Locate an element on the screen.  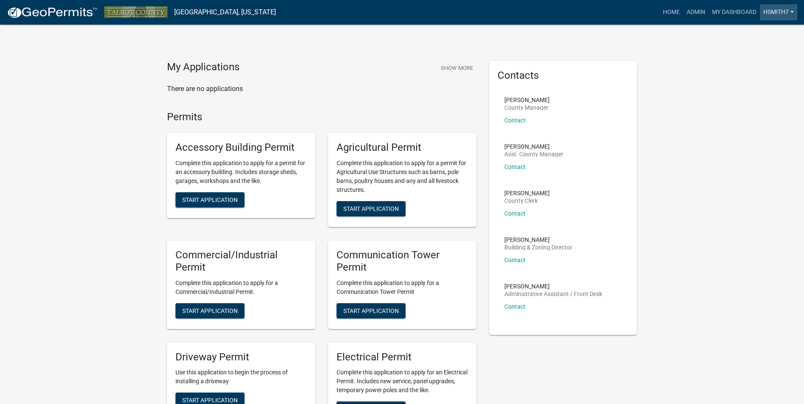
p: Building & Zoning Director is located at coordinates (538, 247).